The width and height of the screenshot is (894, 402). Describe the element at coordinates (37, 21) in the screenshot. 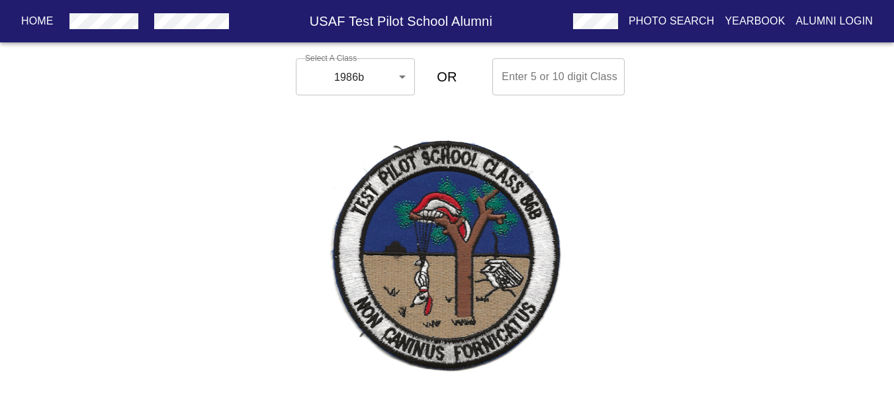

I see `a: Home` at that location.